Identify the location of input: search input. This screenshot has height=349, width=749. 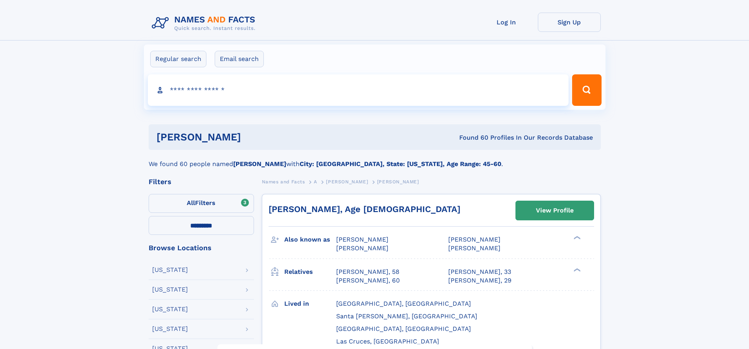
(358, 90).